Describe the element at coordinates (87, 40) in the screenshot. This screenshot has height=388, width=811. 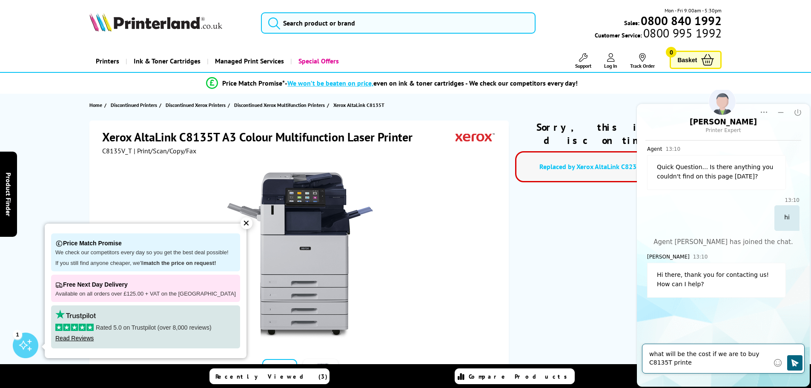
I see `div: Printer Expert` at that location.